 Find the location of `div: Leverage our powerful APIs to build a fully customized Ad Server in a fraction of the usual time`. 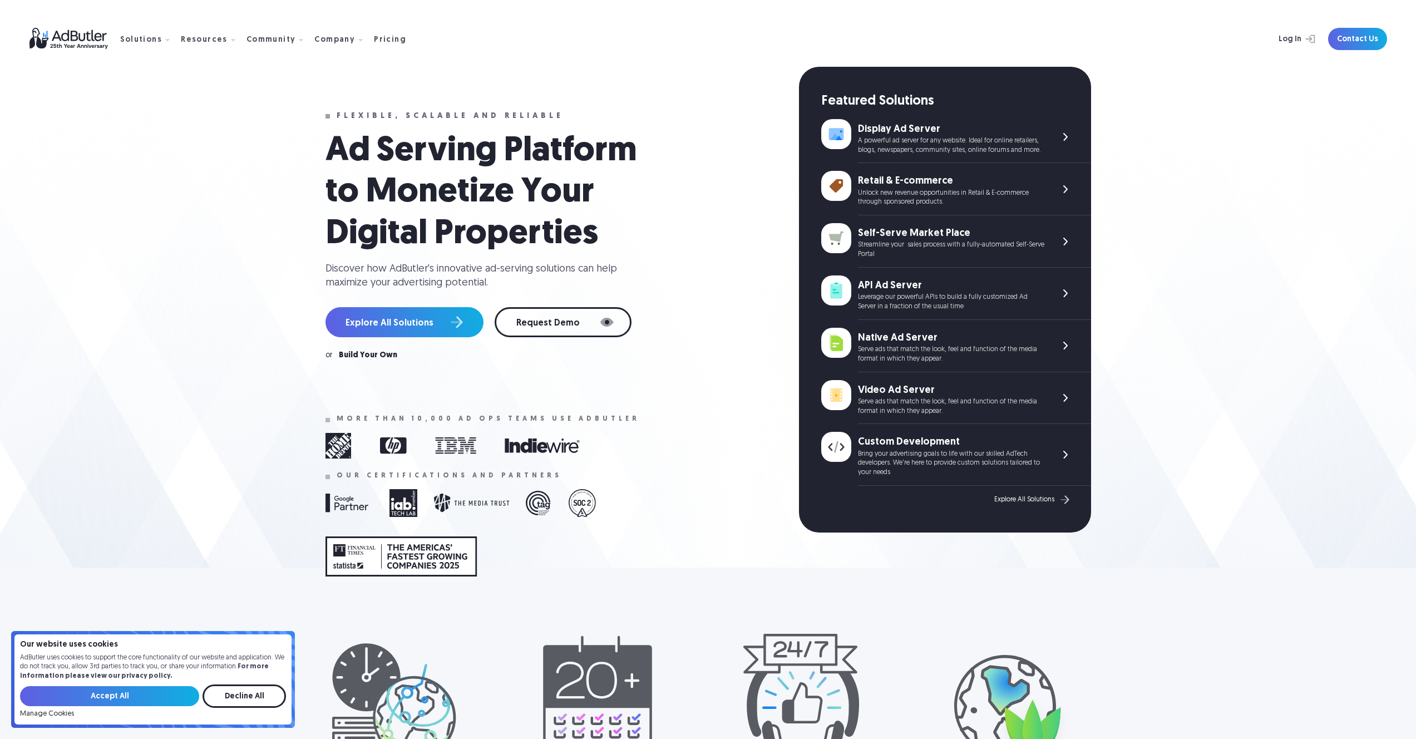

div: Leverage our powerful APIs to build a fully customized Ad Server in a fraction of the usual time is located at coordinates (951, 302).